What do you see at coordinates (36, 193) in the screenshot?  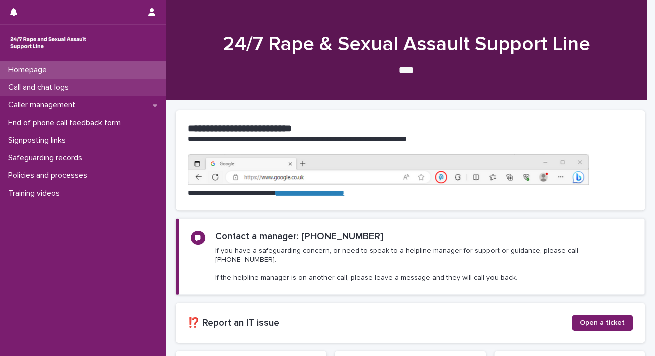 I see `p: Training videos` at bounding box center [36, 193].